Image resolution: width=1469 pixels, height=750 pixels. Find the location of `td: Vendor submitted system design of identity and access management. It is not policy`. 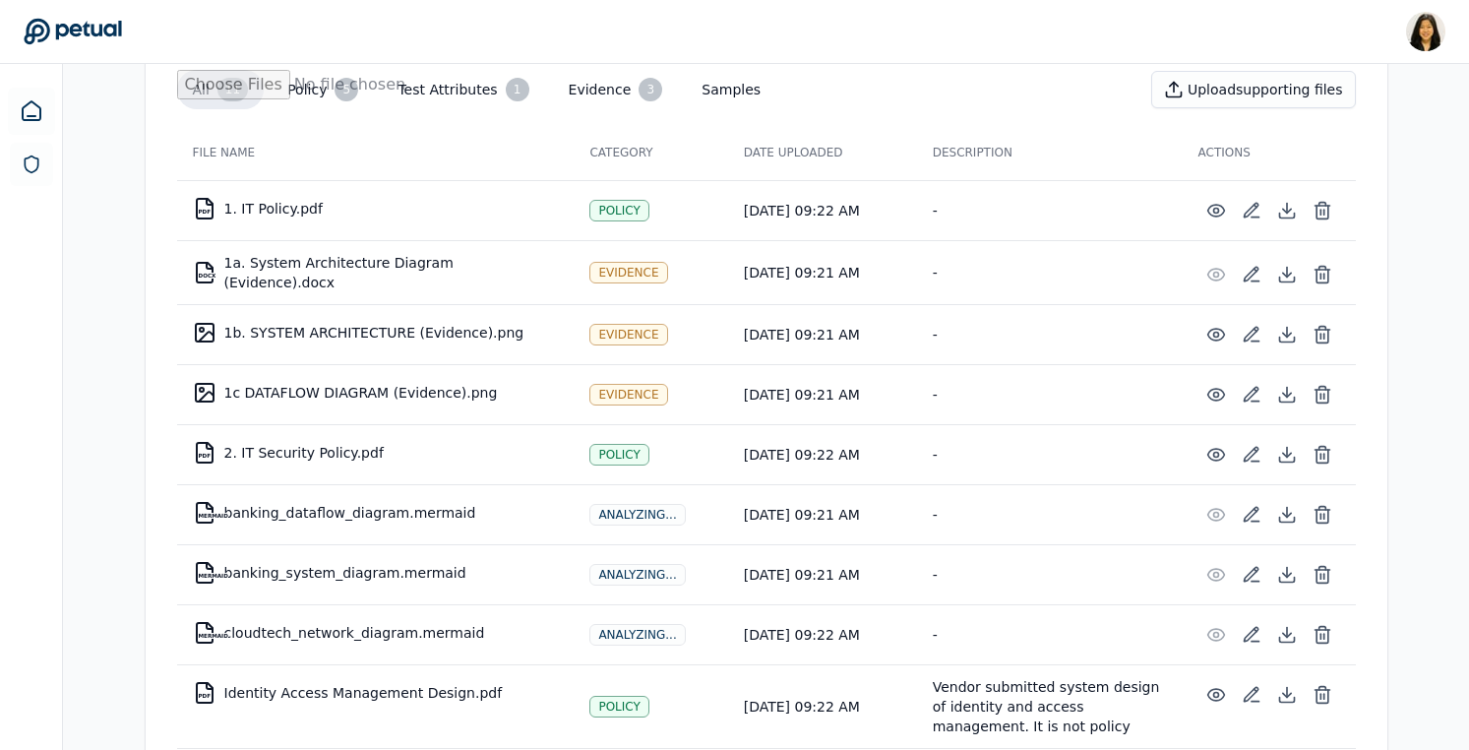

td: Vendor submitted system design of identity and access management. It is not policy is located at coordinates (1050, 705).